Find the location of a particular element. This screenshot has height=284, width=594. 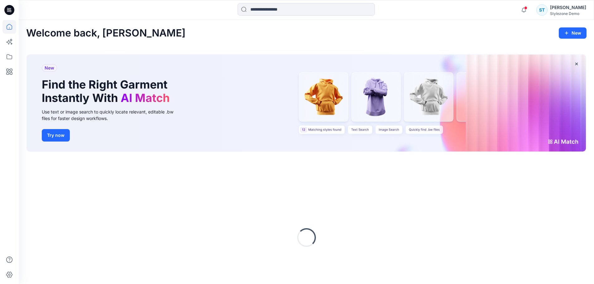

div: ST is located at coordinates (542, 10).